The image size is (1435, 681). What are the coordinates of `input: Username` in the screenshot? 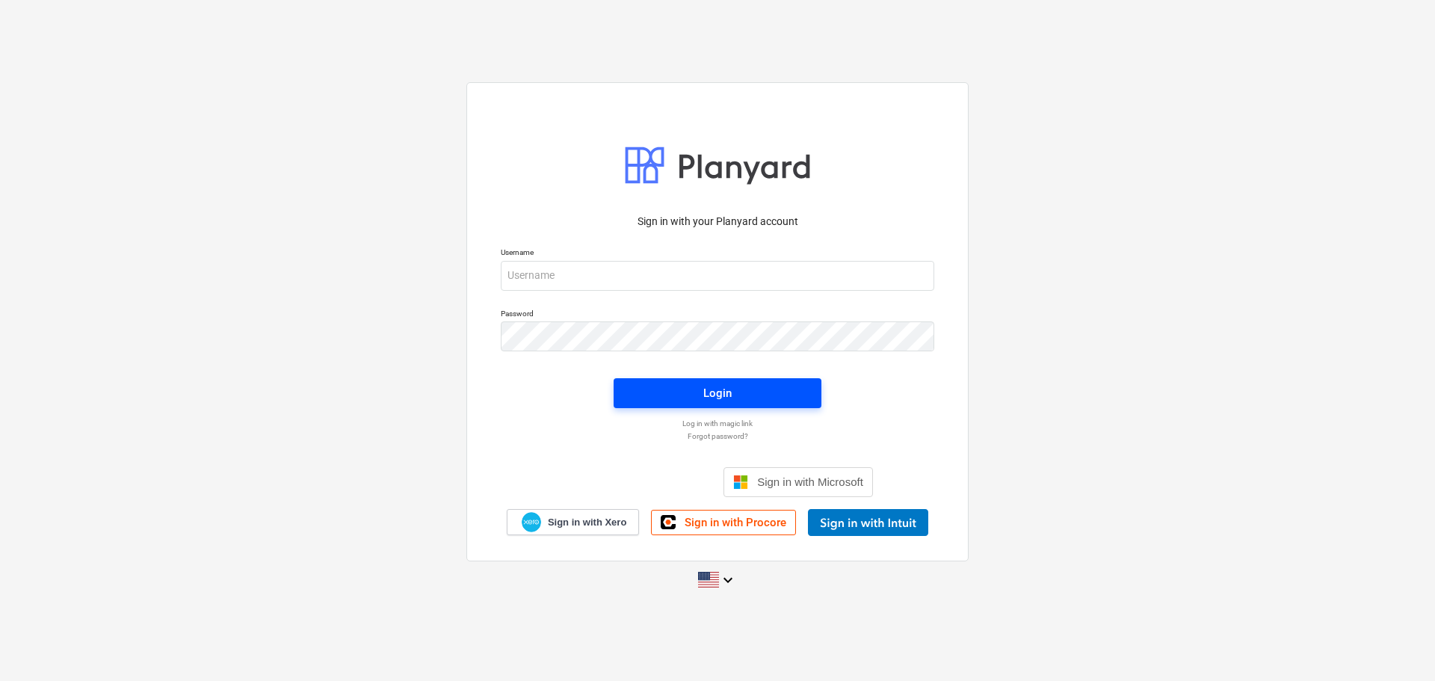 It's located at (718, 276).